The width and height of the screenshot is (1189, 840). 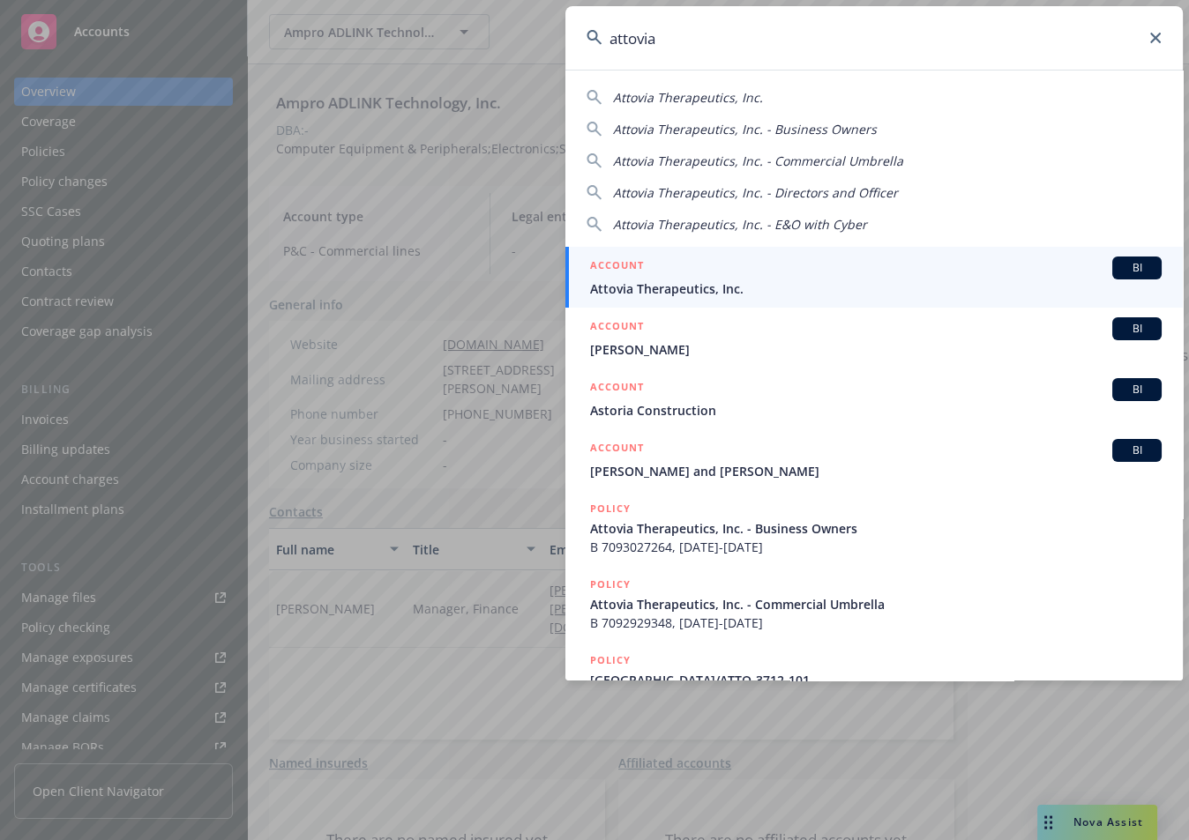 What do you see at coordinates (740, 224) in the screenshot?
I see `span: Attovia Therapeutics, Inc. - E&O with Cyber` at bounding box center [740, 224].